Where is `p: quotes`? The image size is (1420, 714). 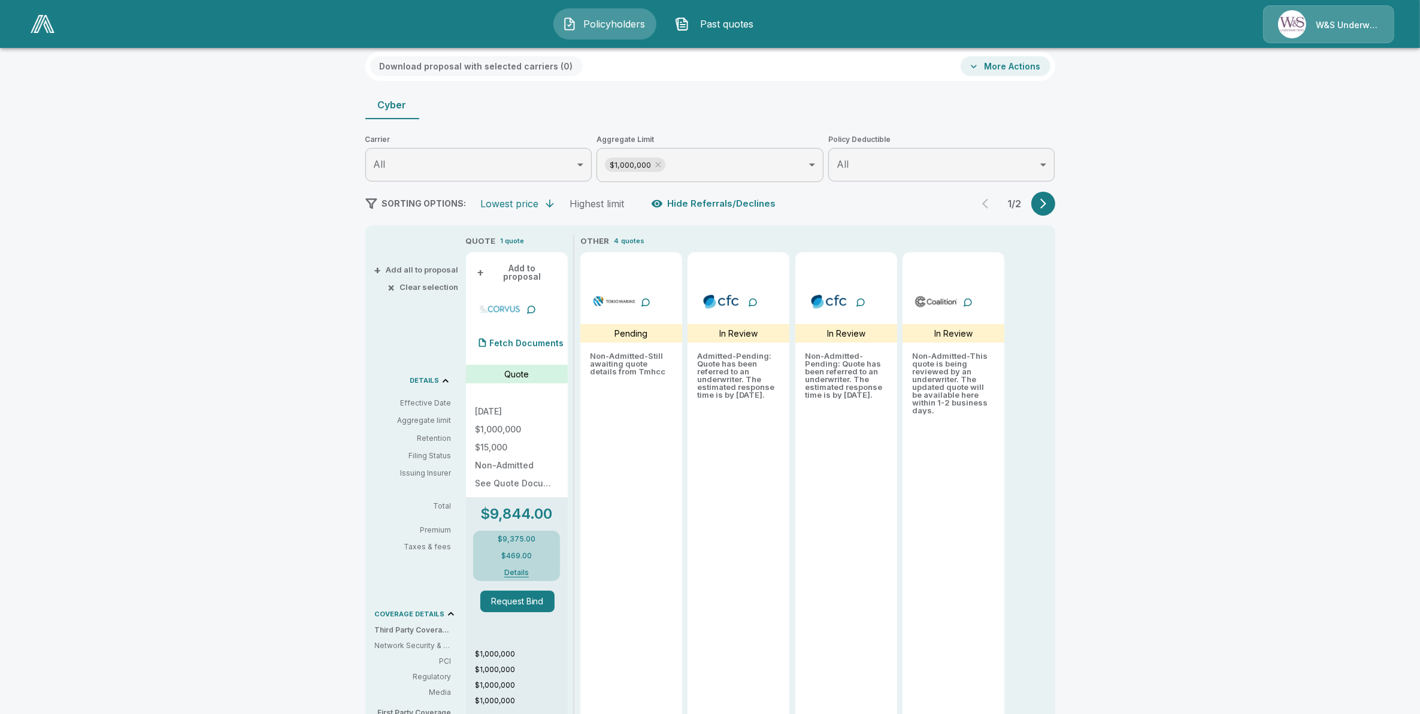 p: quotes is located at coordinates (632, 241).